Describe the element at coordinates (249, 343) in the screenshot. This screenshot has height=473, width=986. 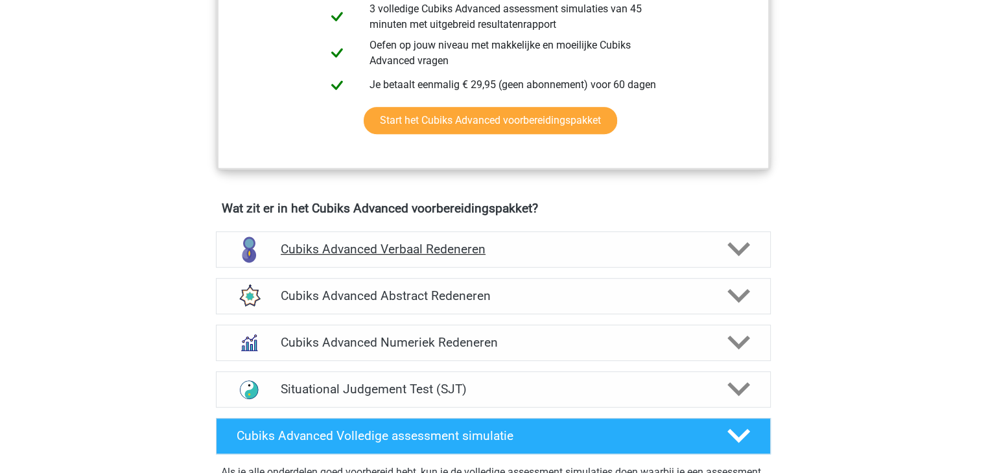
I see `img: numeriek redeneren` at that location.